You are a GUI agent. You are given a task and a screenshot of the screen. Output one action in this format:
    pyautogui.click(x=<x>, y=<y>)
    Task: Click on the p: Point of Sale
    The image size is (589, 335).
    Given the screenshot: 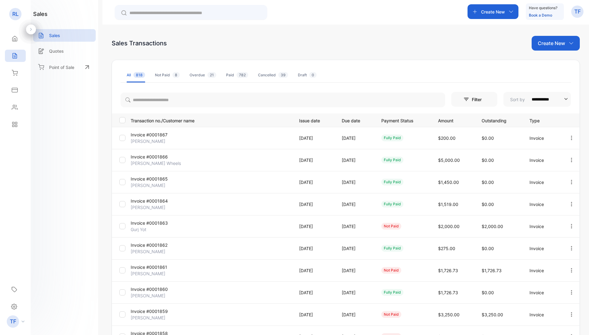 What is the action you would take?
    pyautogui.click(x=62, y=67)
    